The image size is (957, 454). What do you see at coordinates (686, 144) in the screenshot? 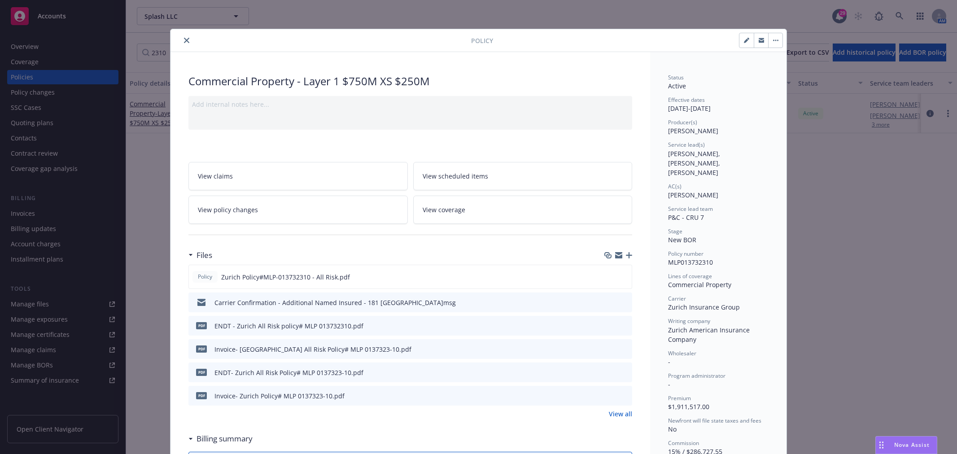
I see `span: Service lead(s)` at bounding box center [686, 144].